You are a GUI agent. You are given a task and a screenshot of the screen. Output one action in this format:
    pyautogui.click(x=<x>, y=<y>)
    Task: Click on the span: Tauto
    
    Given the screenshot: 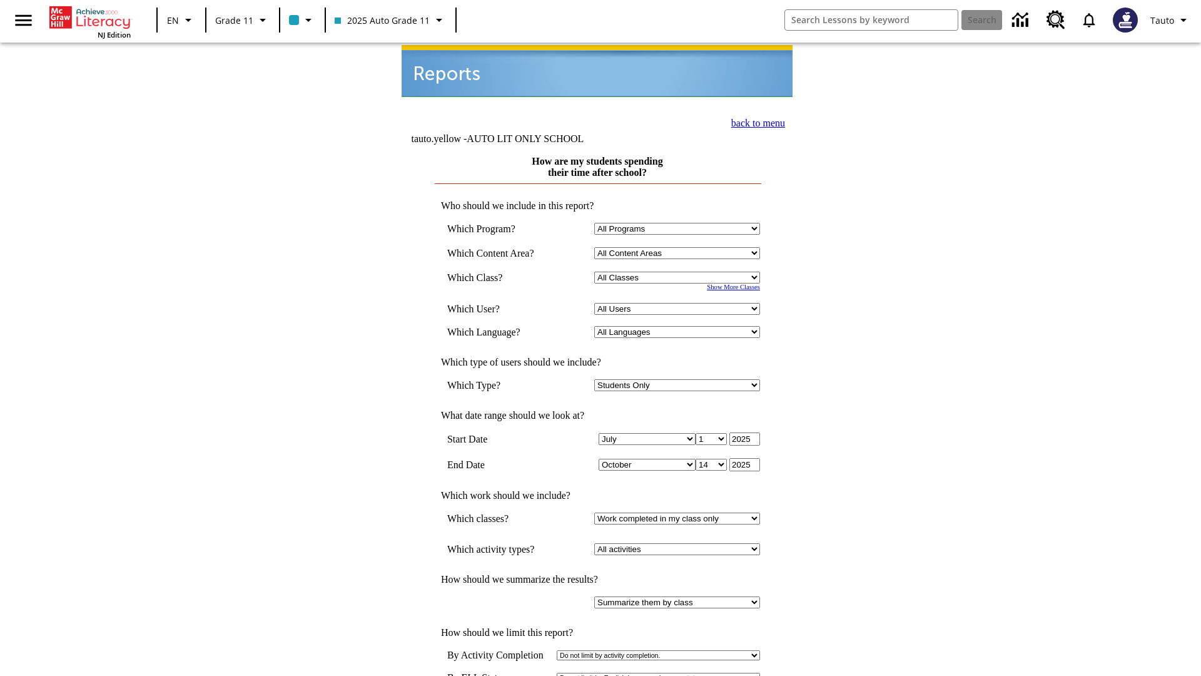 What is the action you would take?
    pyautogui.click(x=1163, y=20)
    